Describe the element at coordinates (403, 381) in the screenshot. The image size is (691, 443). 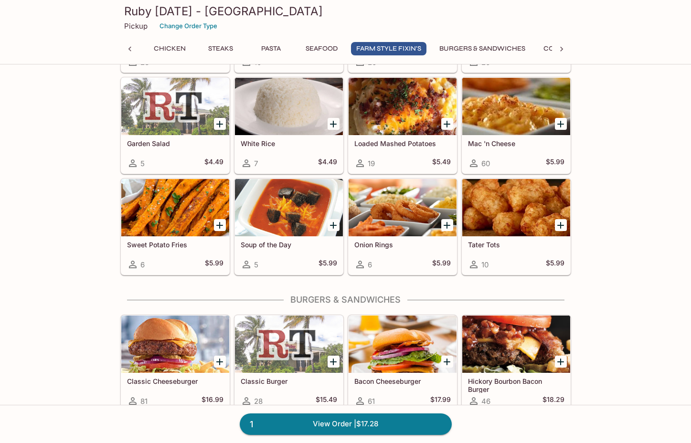
I see `h5: Bacon Cheeseburger` at that location.